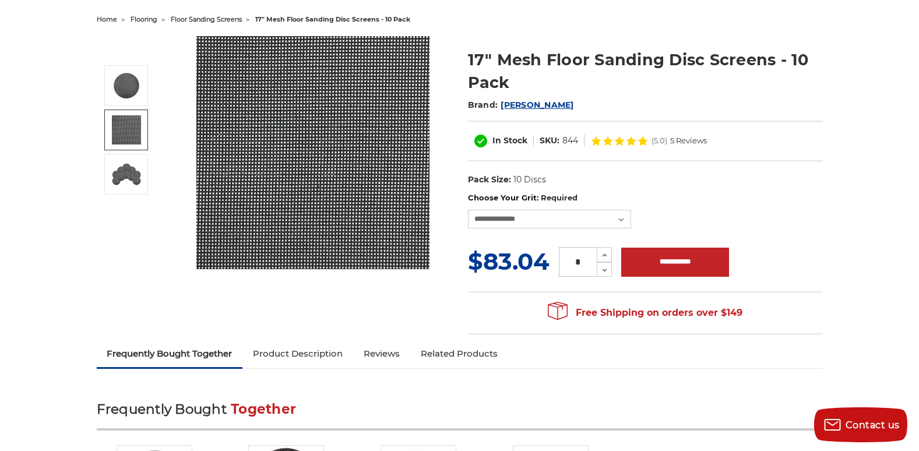  What do you see at coordinates (490, 180) in the screenshot?
I see `dt: Pack Size:` at bounding box center [490, 180].